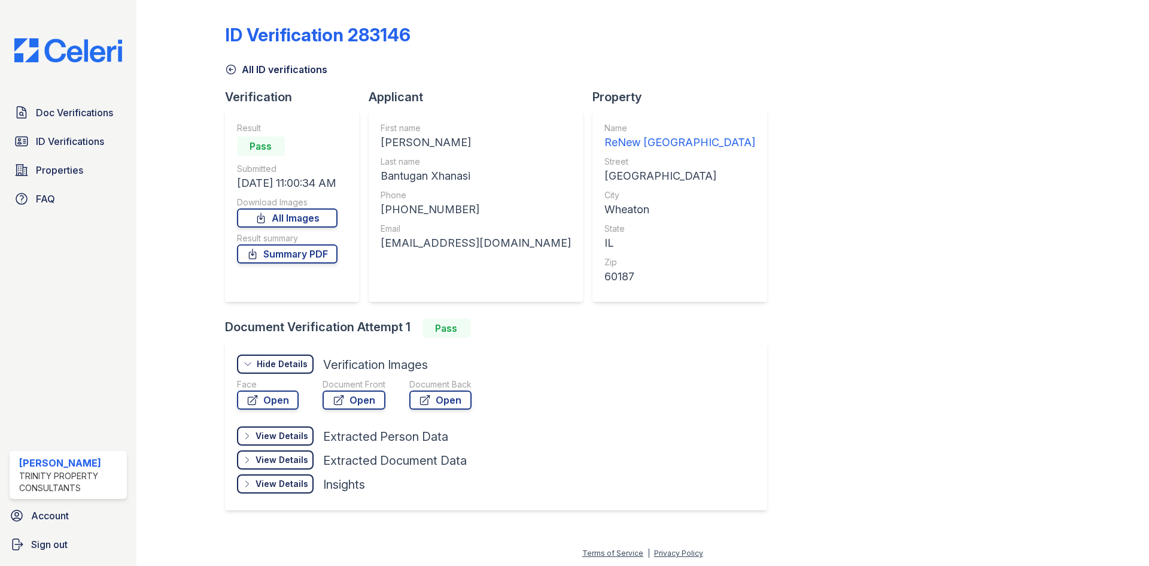 The width and height of the screenshot is (1149, 566). What do you see at coordinates (680, 262) in the screenshot?
I see `div: Zip` at bounding box center [680, 262].